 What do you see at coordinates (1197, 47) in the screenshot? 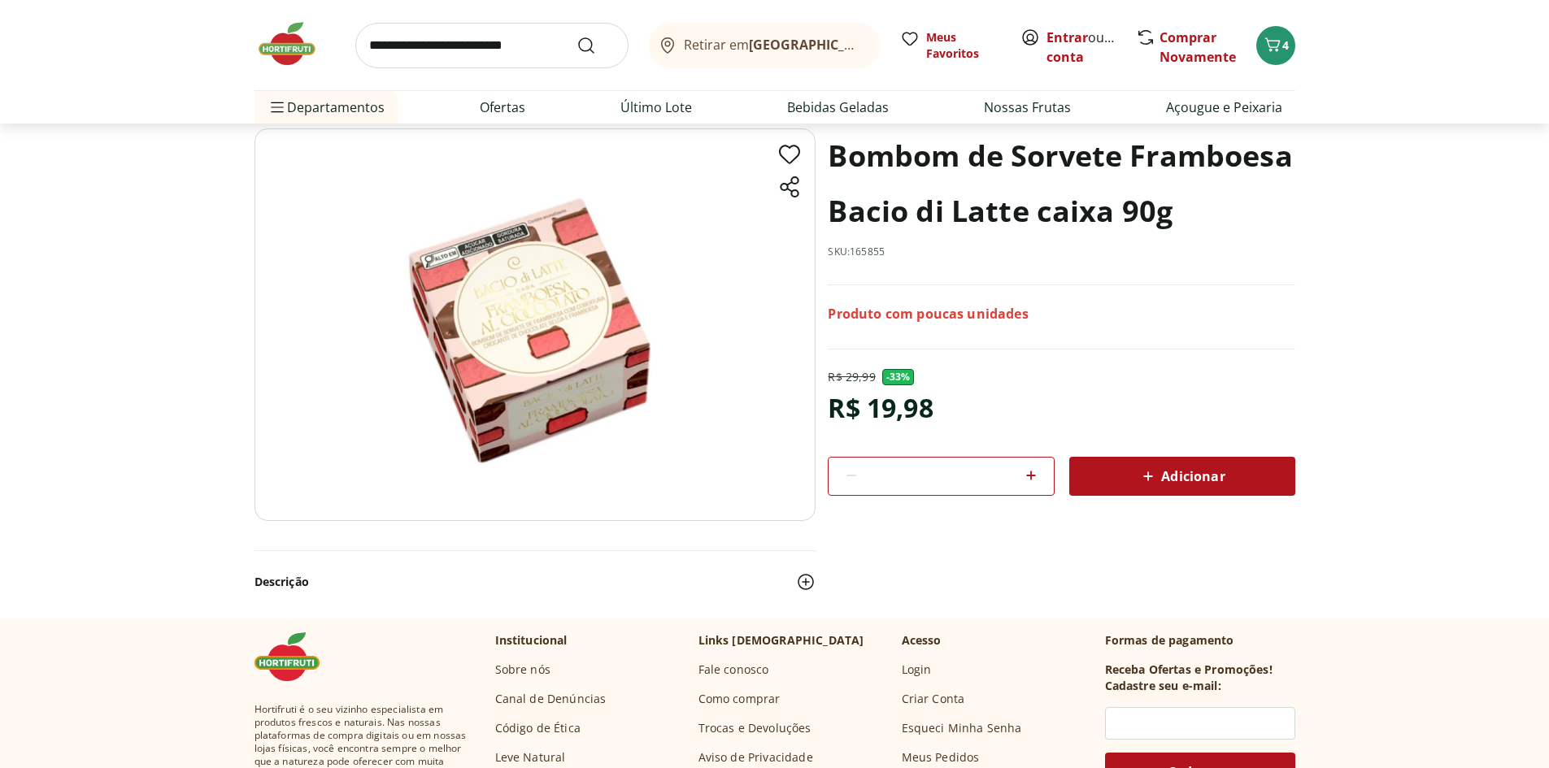
I see `a: Comprar Novamente` at bounding box center [1197, 47].